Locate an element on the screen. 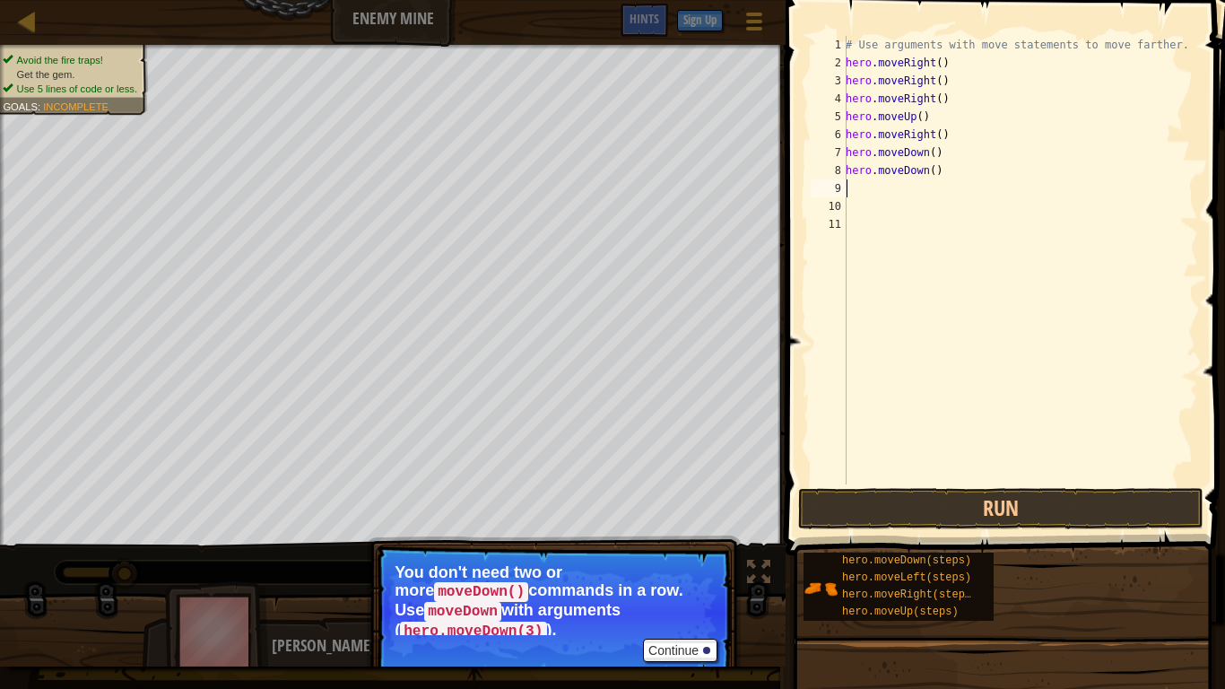  p: You don't need two or more commands in a row. Use with arguments ( ). is located at coordinates (554, 599).